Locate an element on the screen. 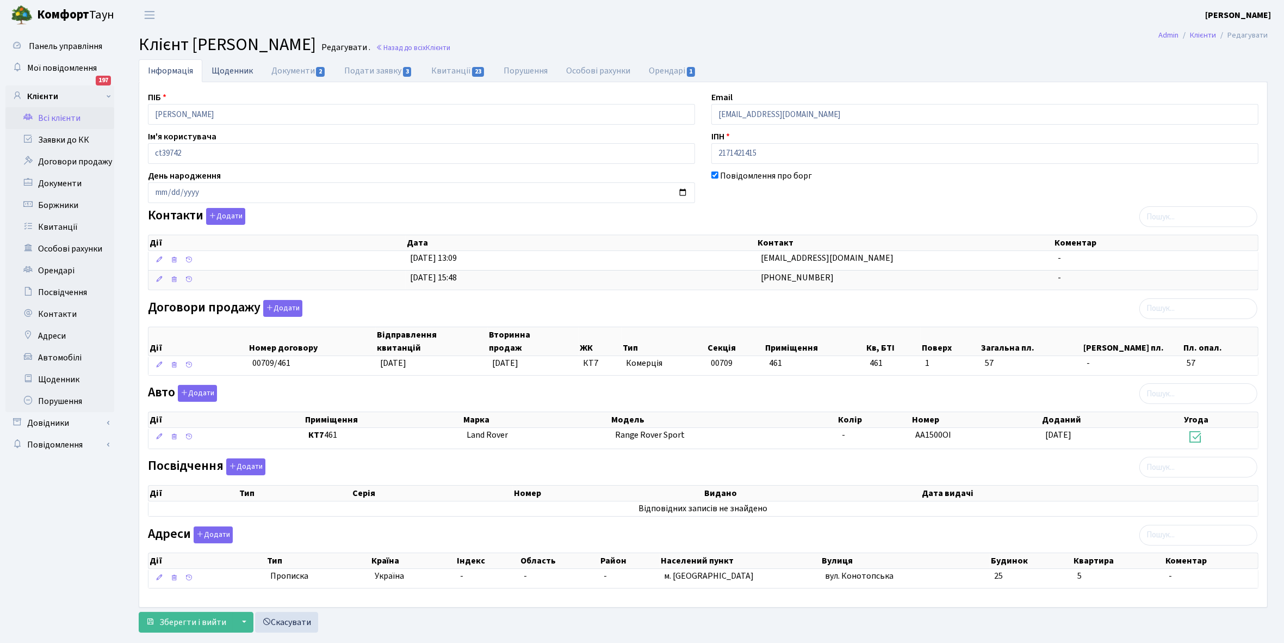 The height and width of the screenshot is (643, 1284). th: Модель is located at coordinates (724, 419).